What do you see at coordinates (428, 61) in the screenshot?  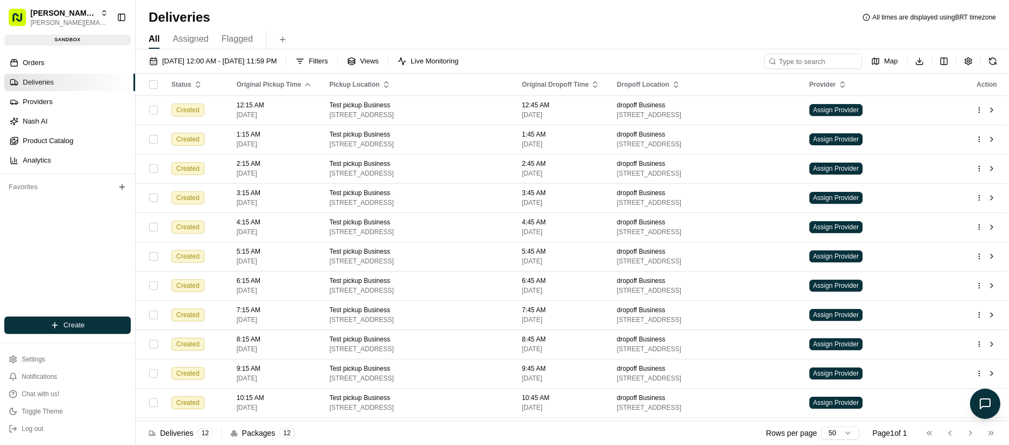 I see `button: Live Monitoring` at bounding box center [428, 61].